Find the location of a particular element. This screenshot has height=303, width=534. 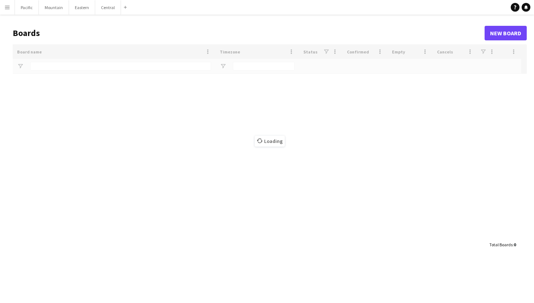

a: New Board is located at coordinates (506, 33).